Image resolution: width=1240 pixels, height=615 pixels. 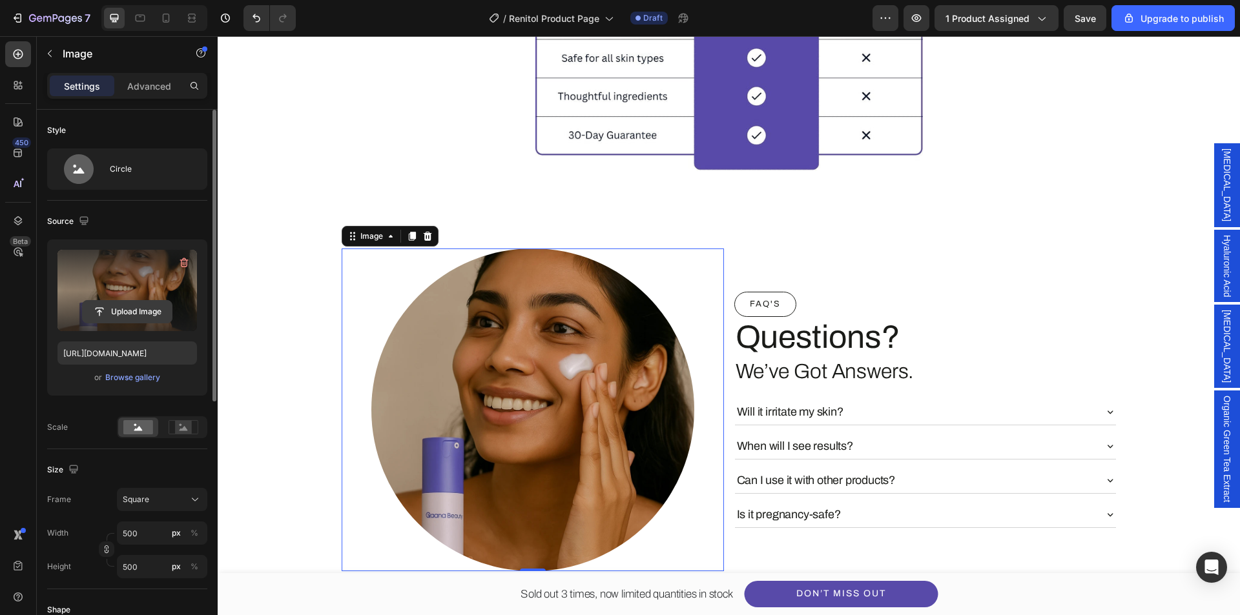 What do you see at coordinates (82, 86) in the screenshot?
I see `p: Settings` at bounding box center [82, 86].